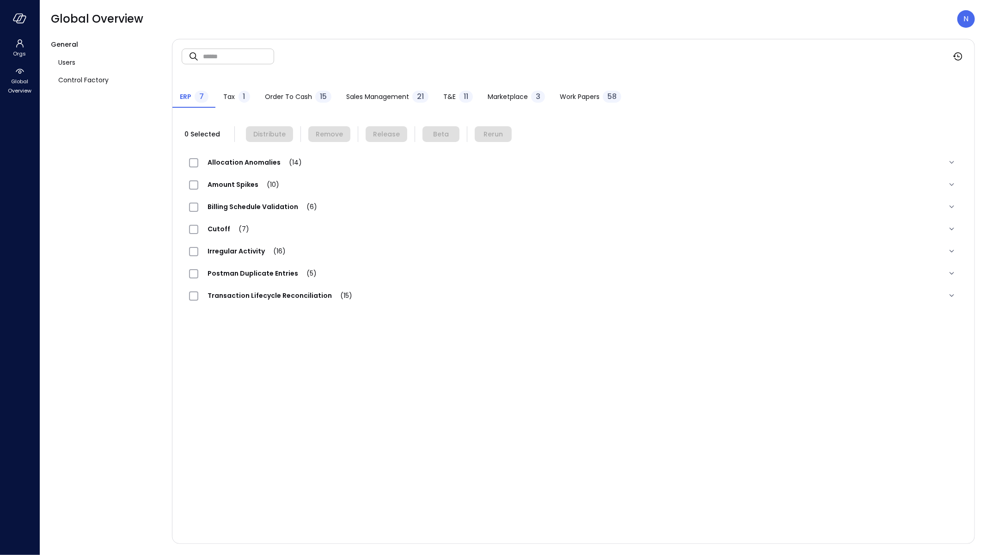 The image size is (986, 555). I want to click on span: Transaction Lifecycle Reconciliation, so click(280, 295).